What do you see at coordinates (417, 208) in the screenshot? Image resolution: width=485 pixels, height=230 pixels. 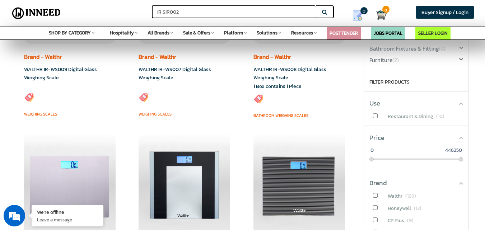 I see `span: (13)` at bounding box center [417, 208].